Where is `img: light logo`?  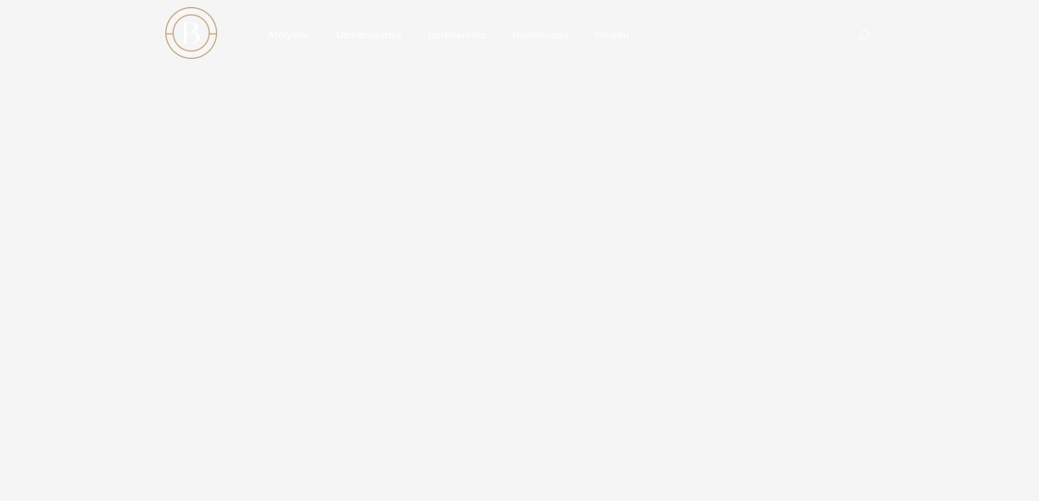
img: light logo is located at coordinates (191, 33).